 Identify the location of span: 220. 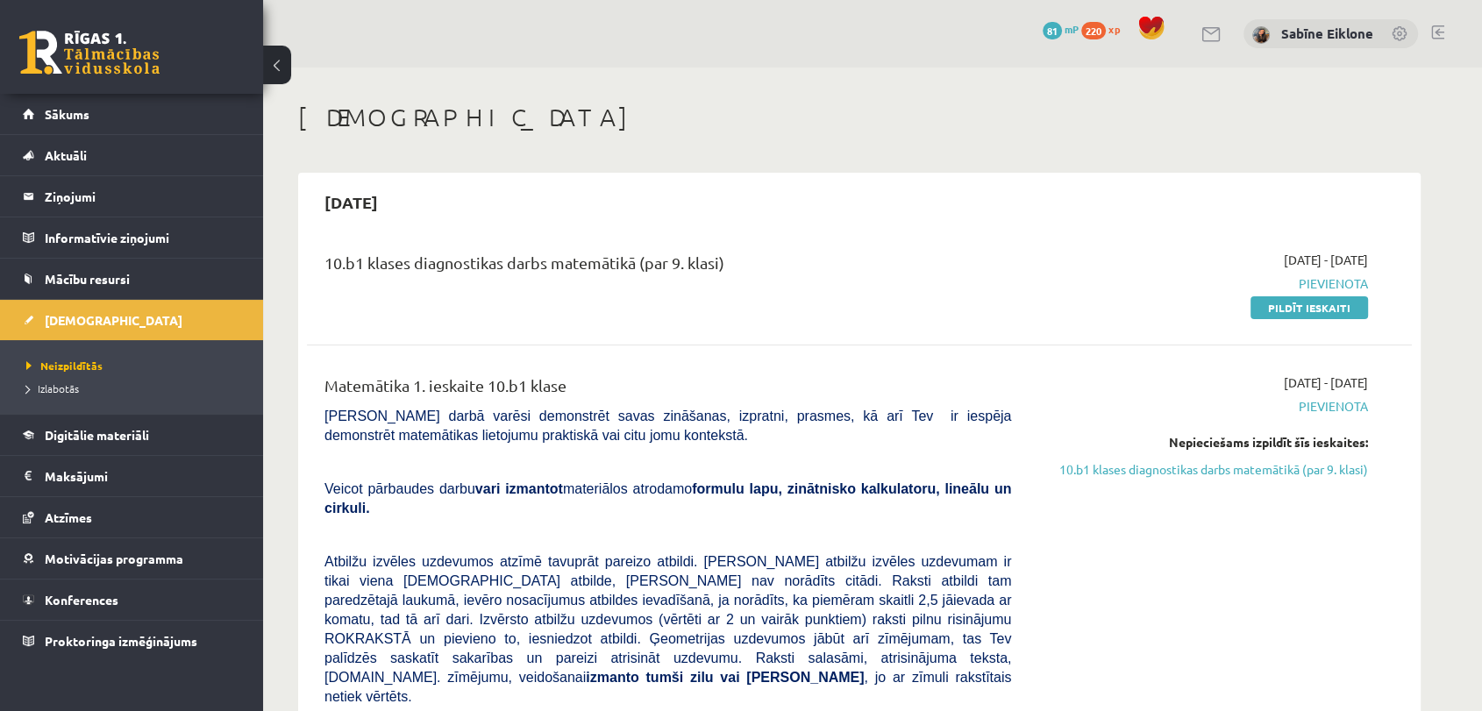
(1094, 31).